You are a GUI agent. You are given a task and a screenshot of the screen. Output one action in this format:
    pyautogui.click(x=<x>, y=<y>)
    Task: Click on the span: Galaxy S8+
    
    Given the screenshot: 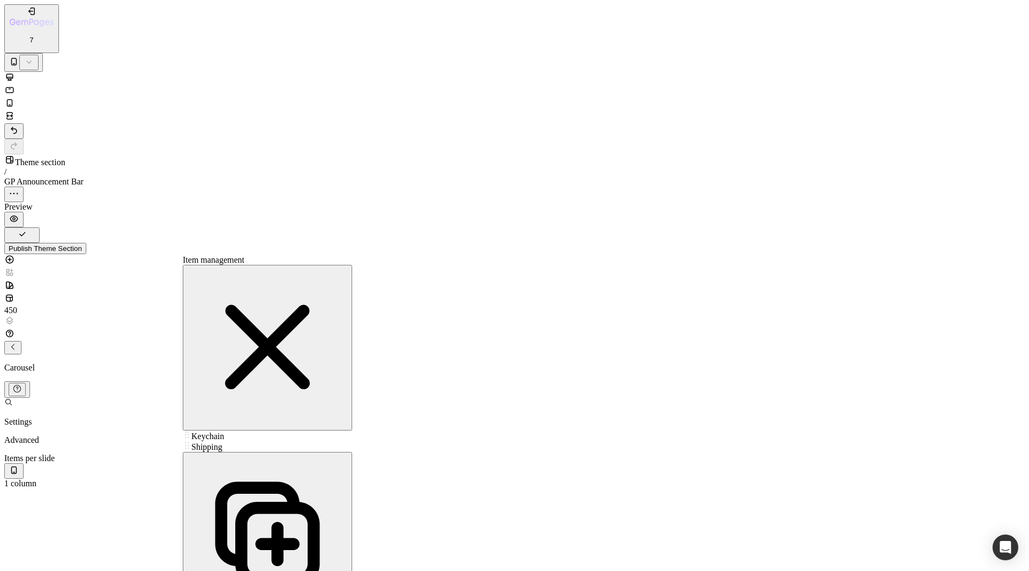 What is the action you would take?
    pyautogui.click(x=25, y=66)
    